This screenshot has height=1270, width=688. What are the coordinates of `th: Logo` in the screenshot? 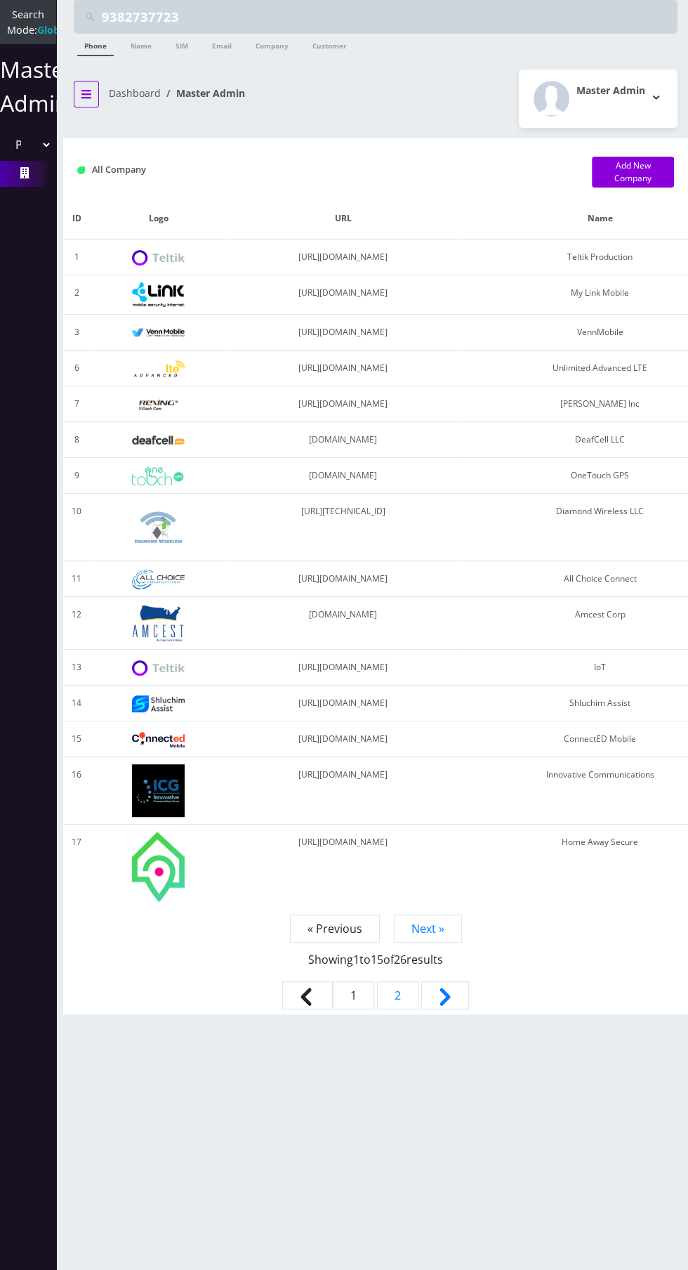 It's located at (158, 218).